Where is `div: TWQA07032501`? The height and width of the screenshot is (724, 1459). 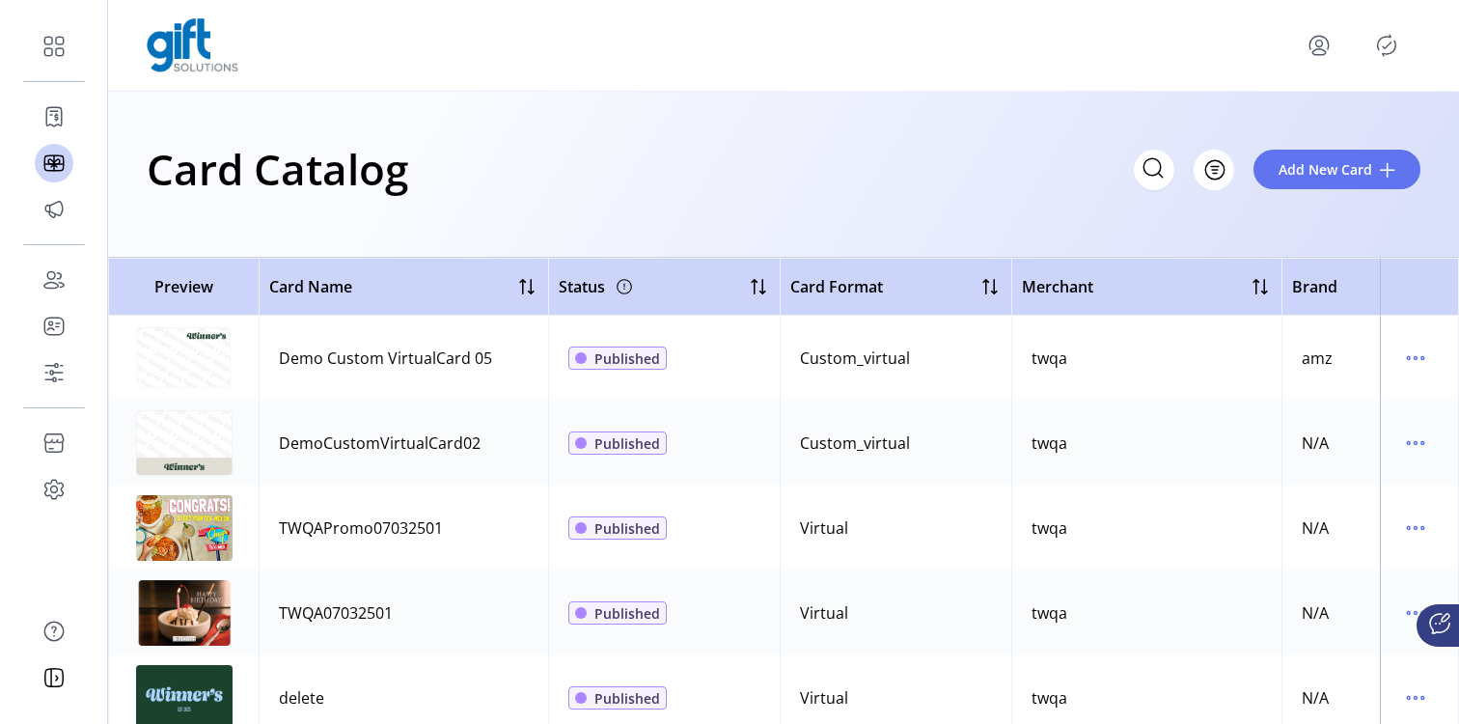 div: TWQA07032501 is located at coordinates (336, 613).